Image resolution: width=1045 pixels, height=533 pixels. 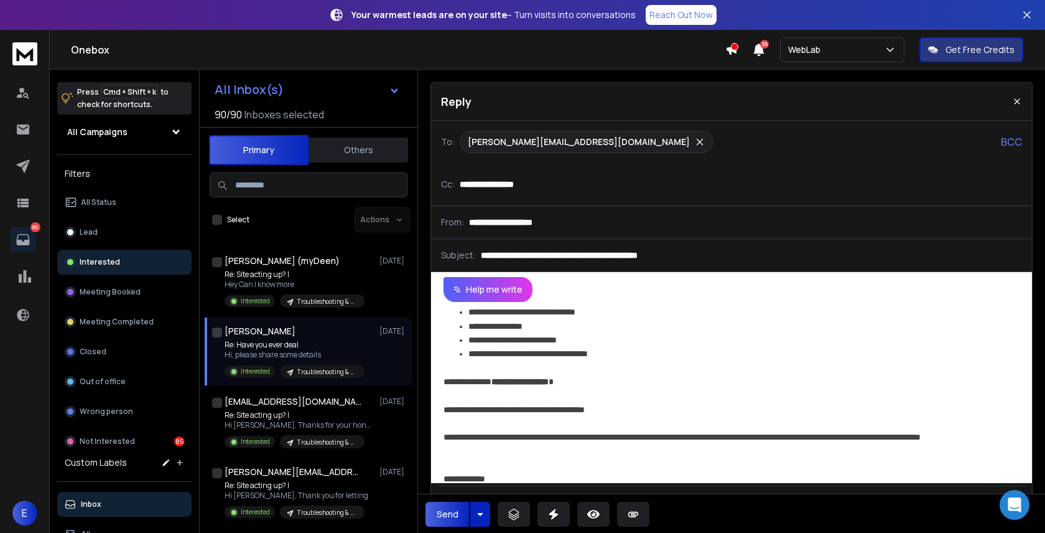 What do you see at coordinates (88, 232) in the screenshot?
I see `p: Lead` at bounding box center [88, 232].